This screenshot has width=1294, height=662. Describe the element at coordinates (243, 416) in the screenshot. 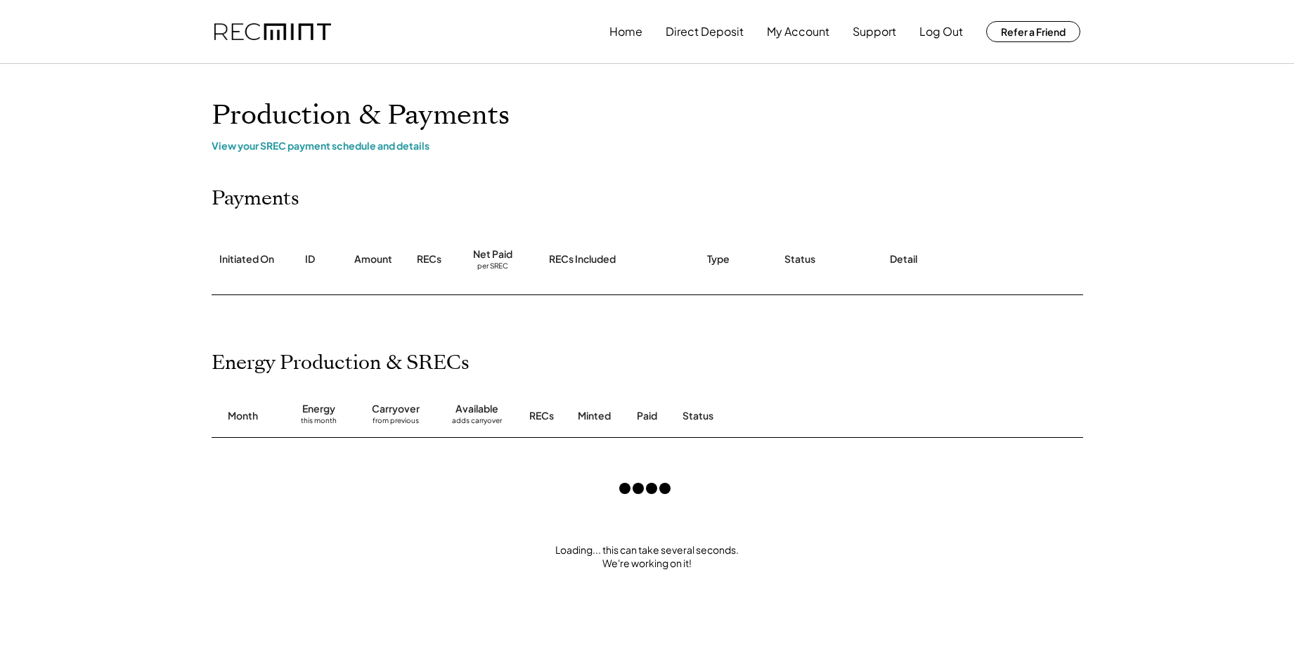

I see `div: Month` at that location.